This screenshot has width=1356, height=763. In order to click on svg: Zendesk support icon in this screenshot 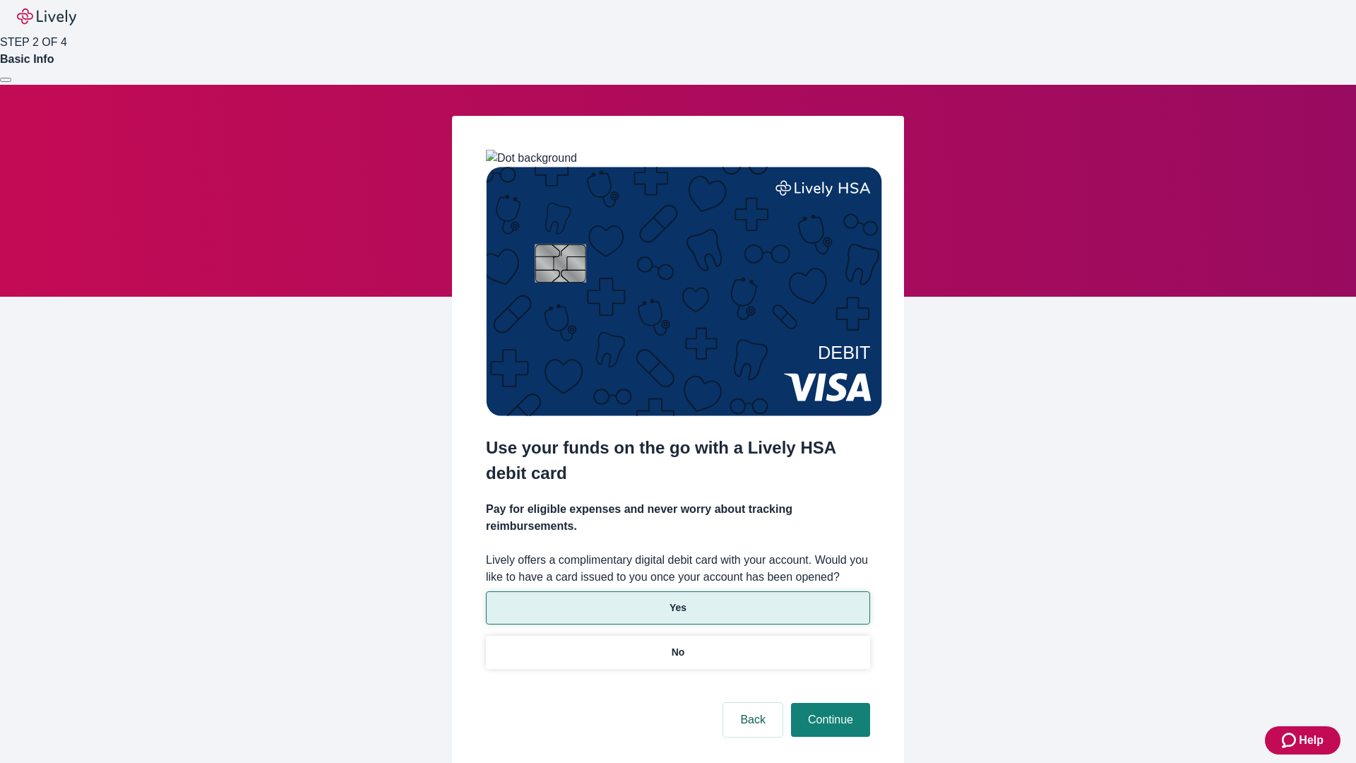, I will do `click(1290, 740)`.